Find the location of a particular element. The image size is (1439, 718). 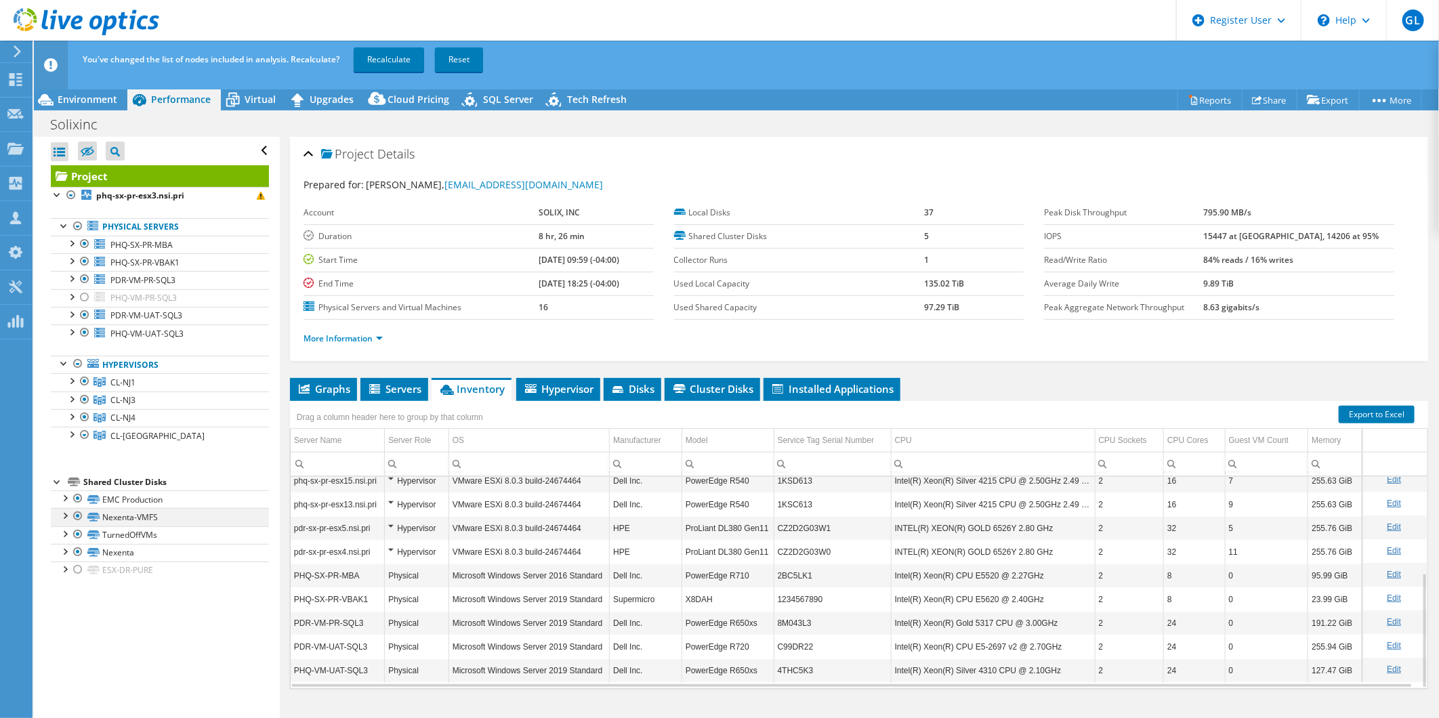

td: Column CPU, Value INTEL(R) XEON(R) GOLD 6526Y 2.80 GHz is located at coordinates (993, 551).